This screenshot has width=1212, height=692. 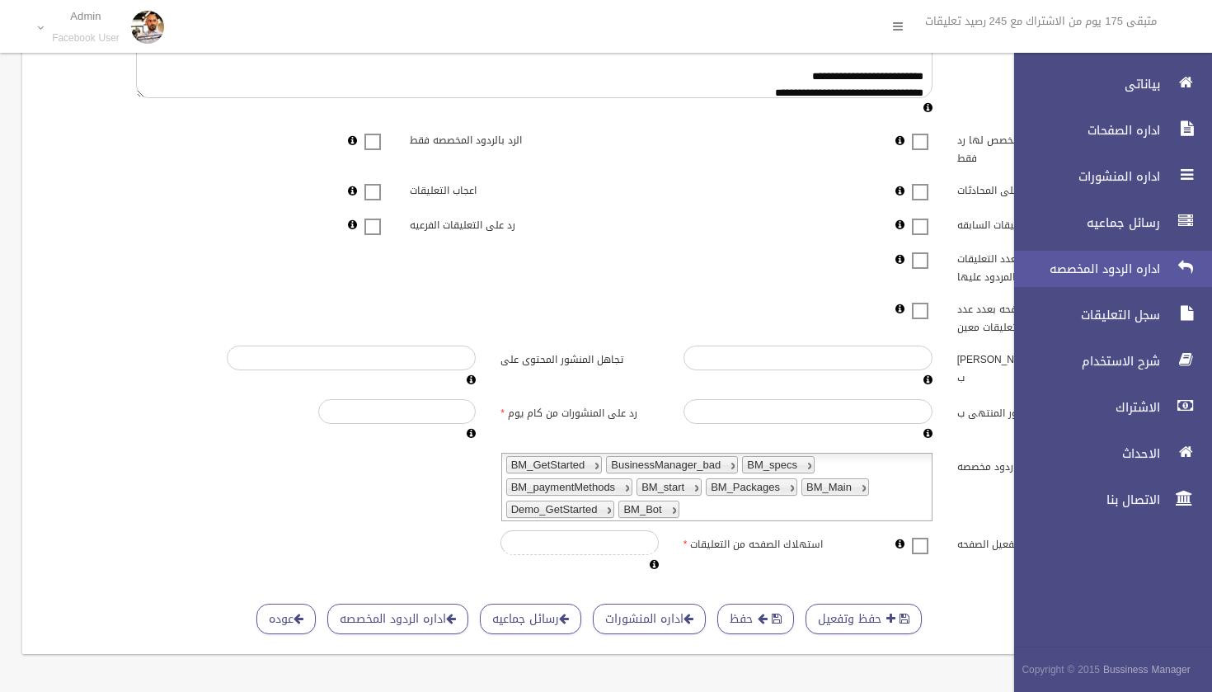 What do you see at coordinates (488, 189) in the screenshot?
I see `label: اعجاب التعليقات` at bounding box center [488, 189].